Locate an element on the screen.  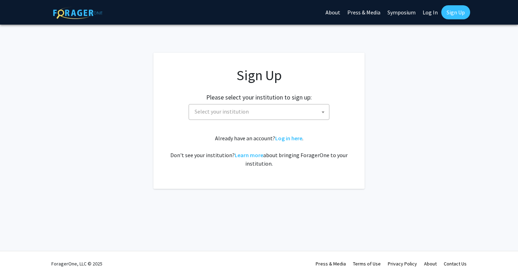
a: Contact Us is located at coordinates (455, 264).